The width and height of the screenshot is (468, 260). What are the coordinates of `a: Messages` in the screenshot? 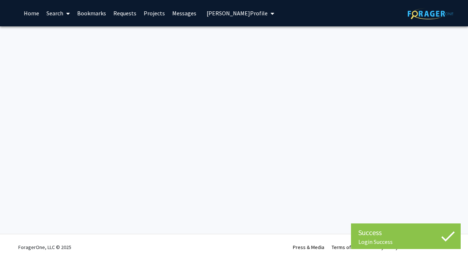 It's located at (184, 13).